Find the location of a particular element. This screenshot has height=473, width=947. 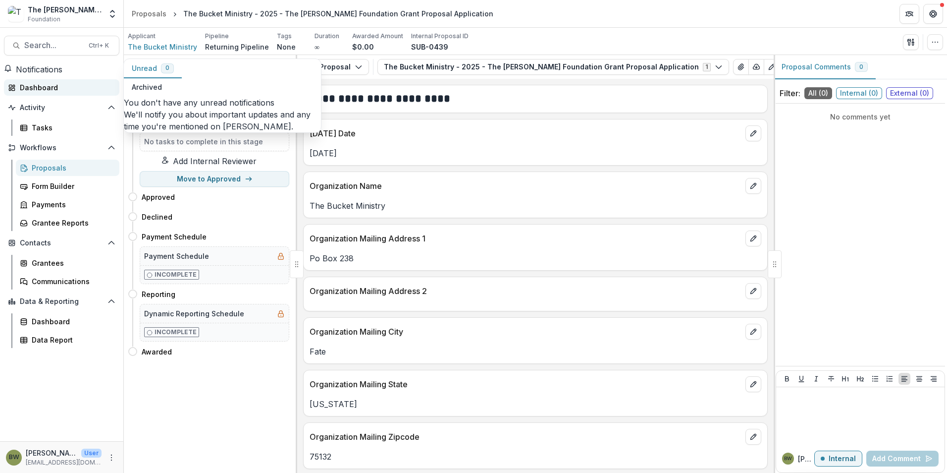

div: Ctrl + K is located at coordinates (99, 46).